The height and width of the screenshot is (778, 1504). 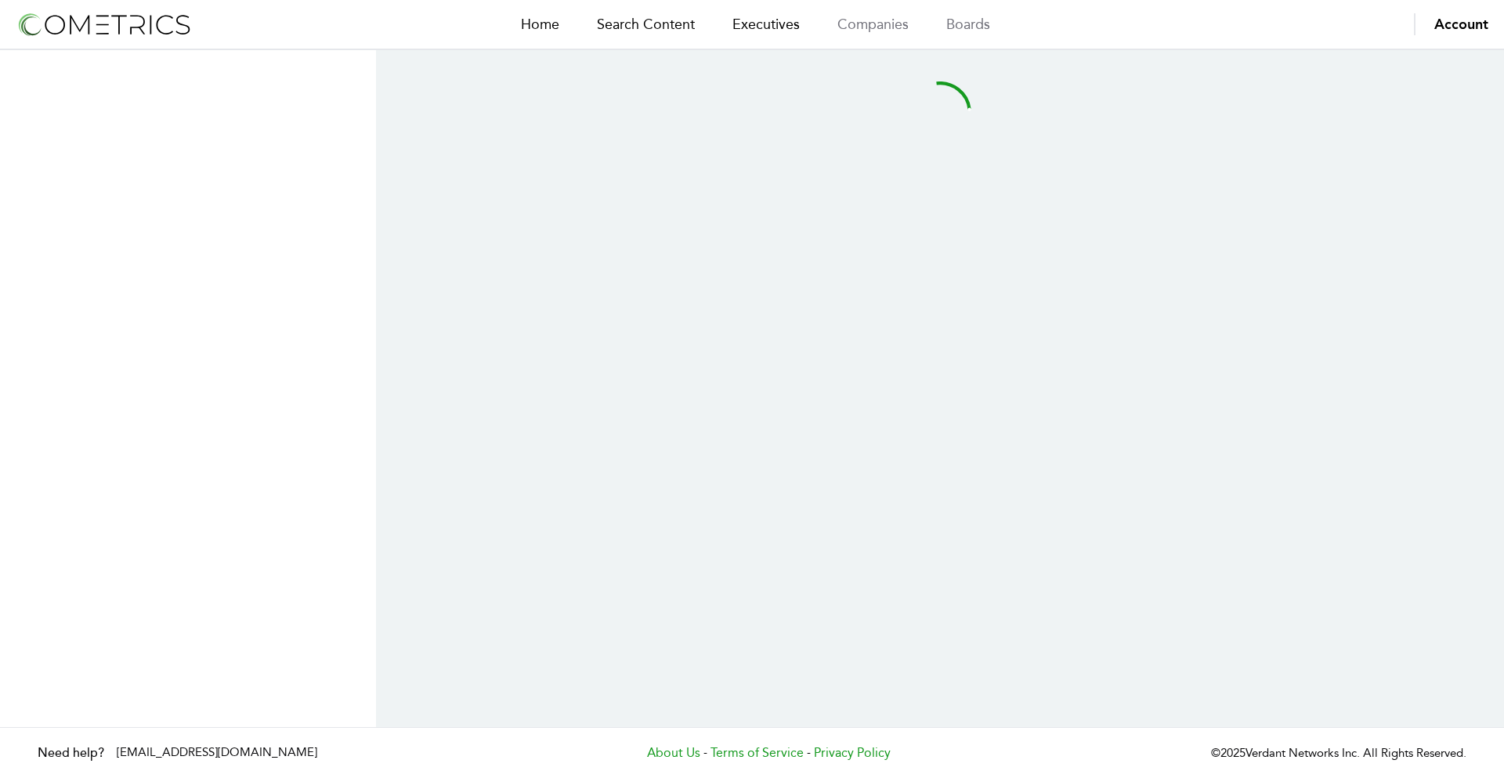 I want to click on span: Companies, so click(x=873, y=24).